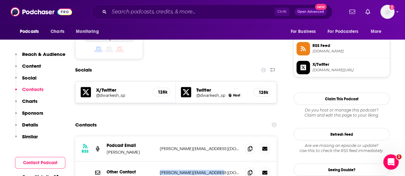  I want to click on button: Similar, so click(26, 140).